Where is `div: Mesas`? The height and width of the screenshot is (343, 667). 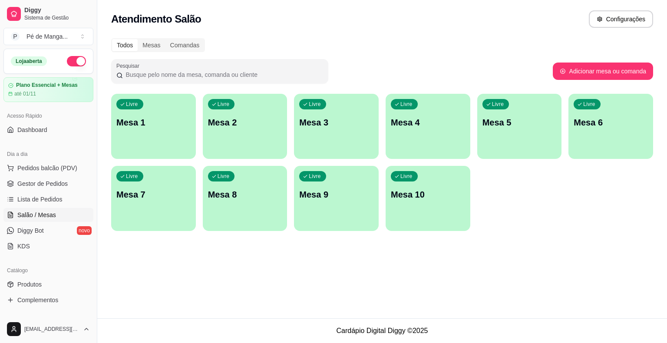
div: Mesas is located at coordinates (151, 45).